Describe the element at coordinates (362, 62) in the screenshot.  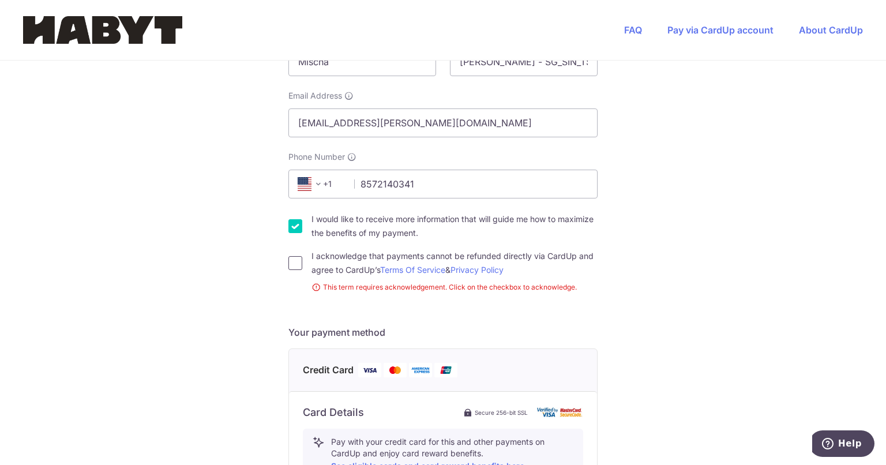
I see `input: First name` at that location.